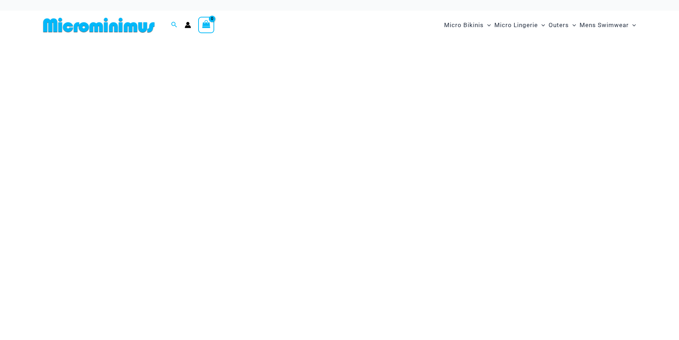 The width and height of the screenshot is (679, 340). What do you see at coordinates (520, 25) in the screenshot?
I see `a: Micro LingerieMenu ToggleMenu Toggle` at bounding box center [520, 25].